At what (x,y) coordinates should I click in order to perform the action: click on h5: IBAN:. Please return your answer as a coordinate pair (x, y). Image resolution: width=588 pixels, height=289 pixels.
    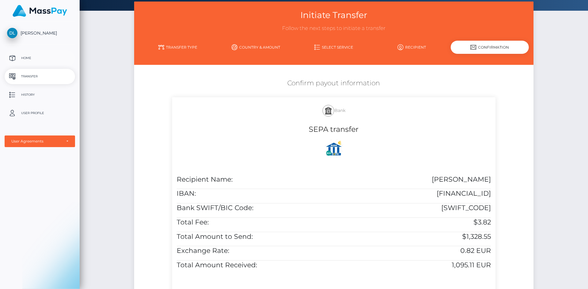
    Looking at the image, I should click on (253, 194).